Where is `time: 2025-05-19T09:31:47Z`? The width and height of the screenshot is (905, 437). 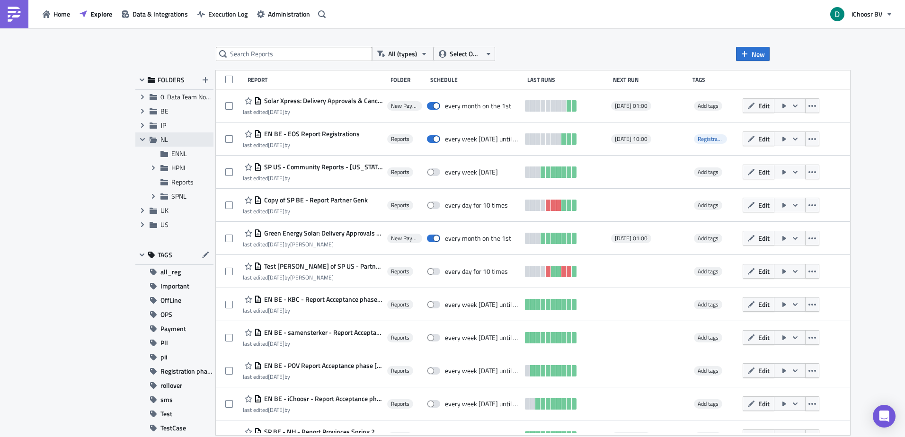 time: 2025-05-19T09:31:47Z is located at coordinates (276, 377).